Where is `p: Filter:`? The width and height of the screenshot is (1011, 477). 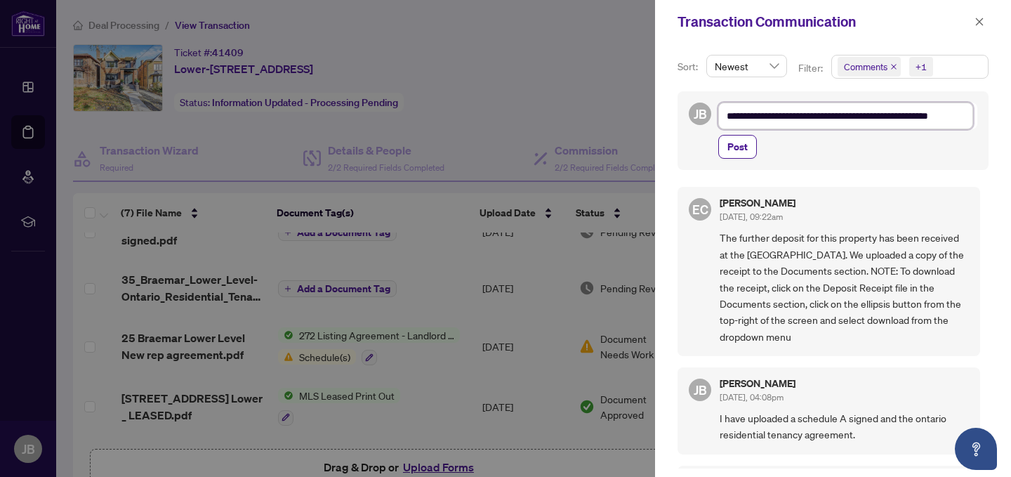 p: Filter: is located at coordinates (812, 68).